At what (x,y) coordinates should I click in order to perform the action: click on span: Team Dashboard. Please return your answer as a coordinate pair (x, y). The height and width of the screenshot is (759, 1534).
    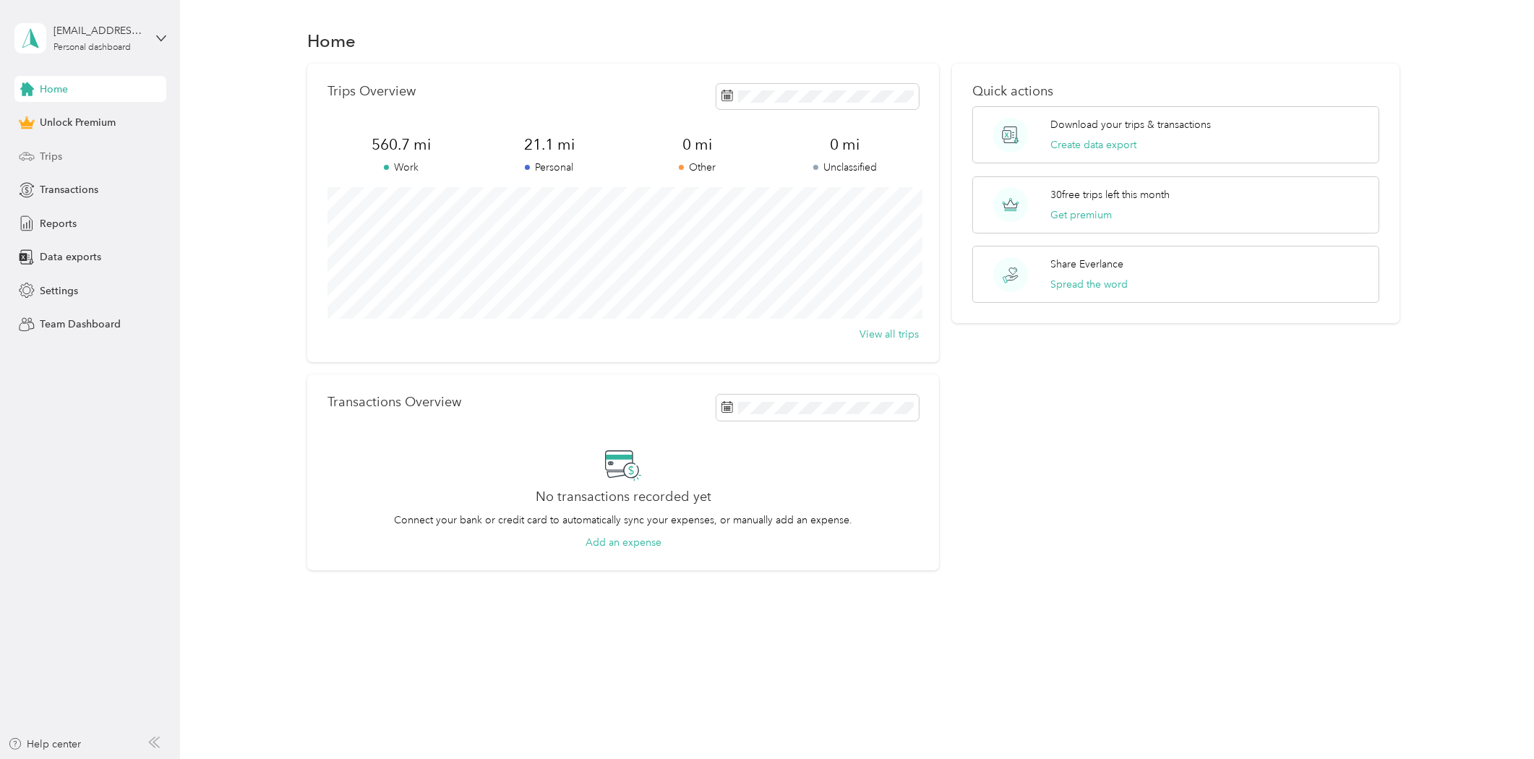
    Looking at the image, I should click on (80, 324).